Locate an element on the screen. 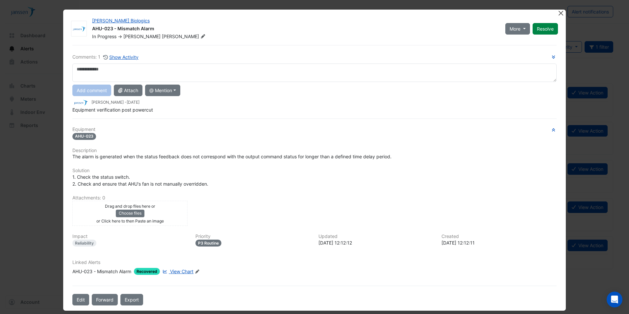  span: The alarm is generated when the status feedback does not correspond with the output command statu... is located at coordinates (232, 156).